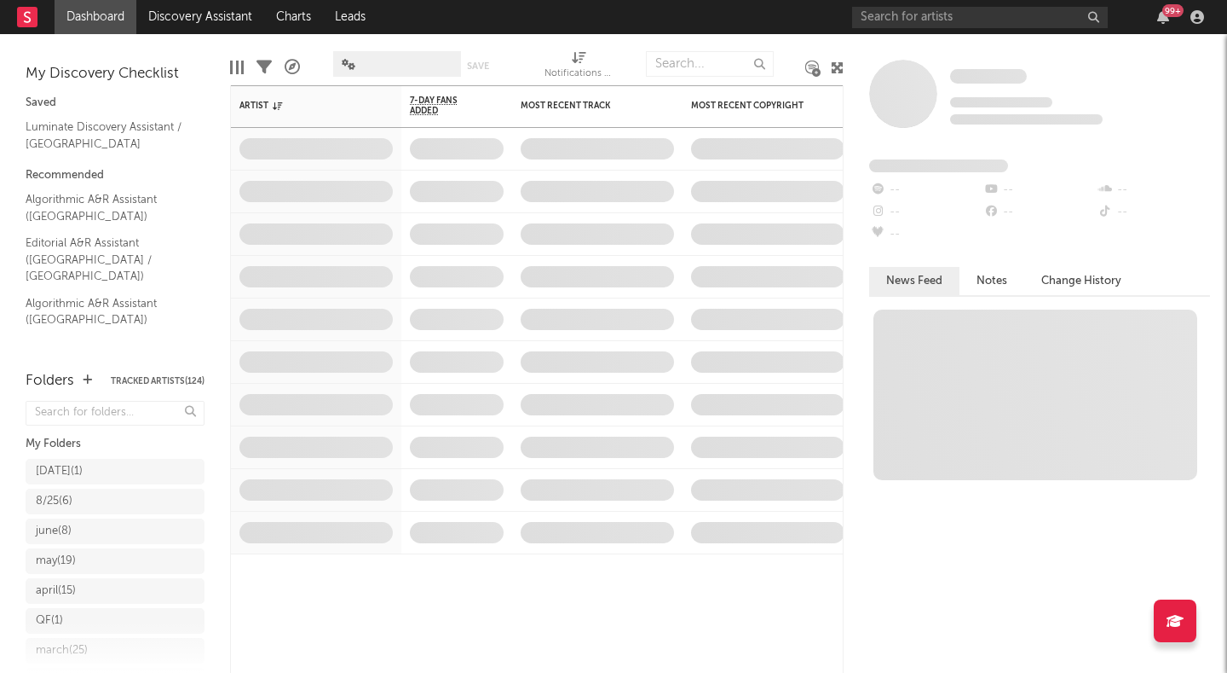 The height and width of the screenshot is (673, 1227). What do you see at coordinates (980, 17) in the screenshot?
I see `input: Search for artists` at bounding box center [980, 17].